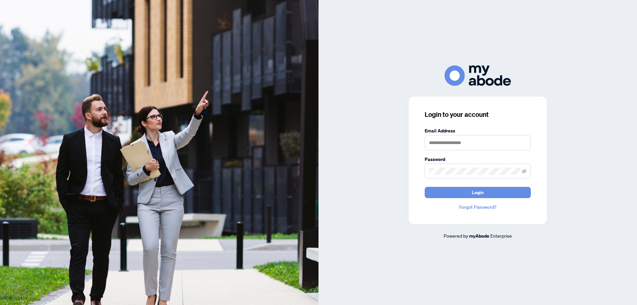  What do you see at coordinates (524, 171) in the screenshot?
I see `span: eye-invisible` at bounding box center [524, 171].